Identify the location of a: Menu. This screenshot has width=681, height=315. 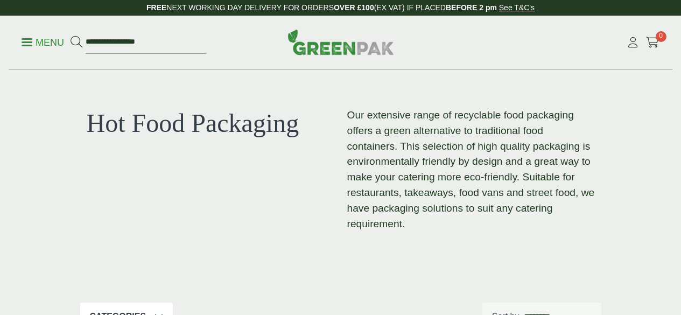
(43, 41).